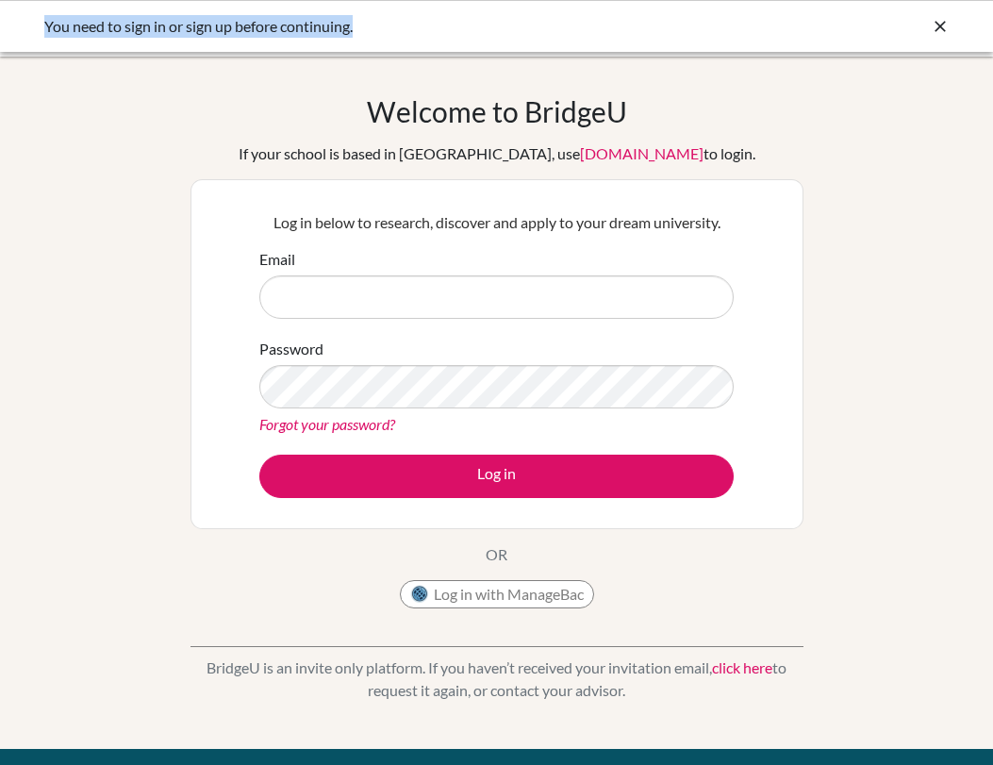  I want to click on label: Email, so click(277, 259).